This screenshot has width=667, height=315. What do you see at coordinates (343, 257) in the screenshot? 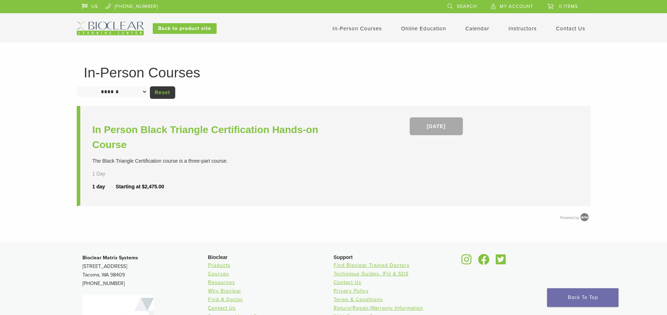
I see `span: Support` at bounding box center [343, 257].